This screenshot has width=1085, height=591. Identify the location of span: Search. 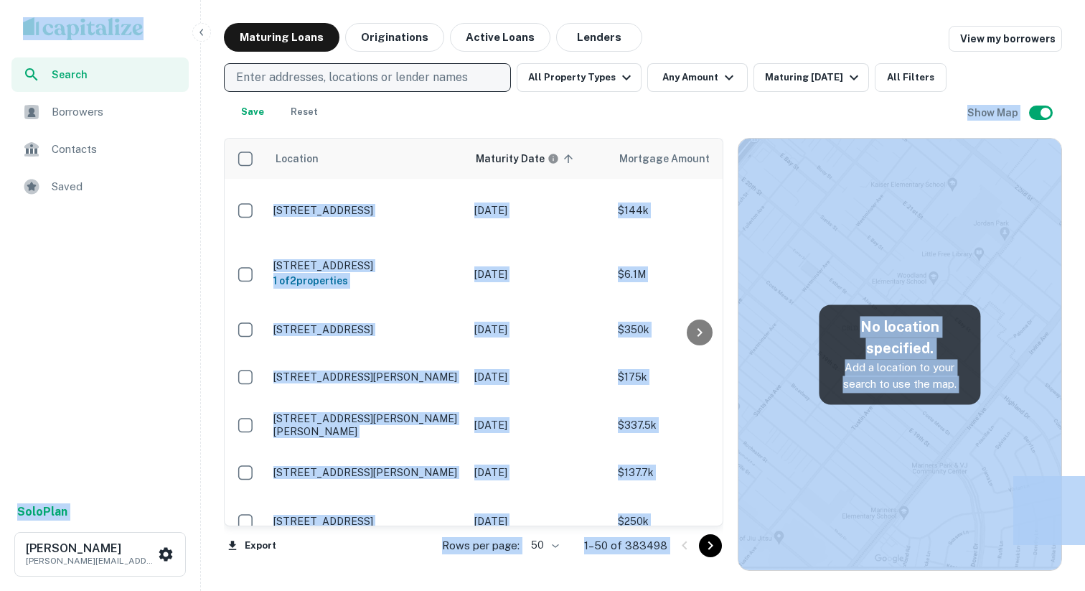
(116, 75).